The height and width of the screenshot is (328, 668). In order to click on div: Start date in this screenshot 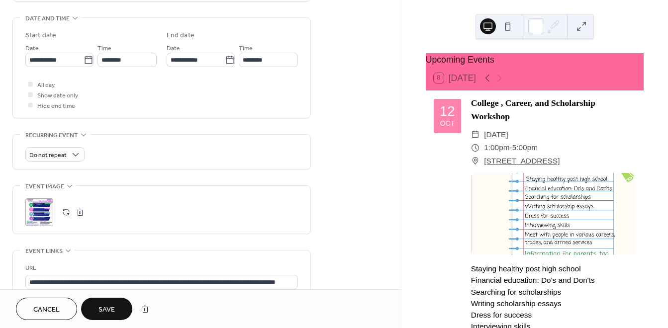, I will do `click(41, 35)`.